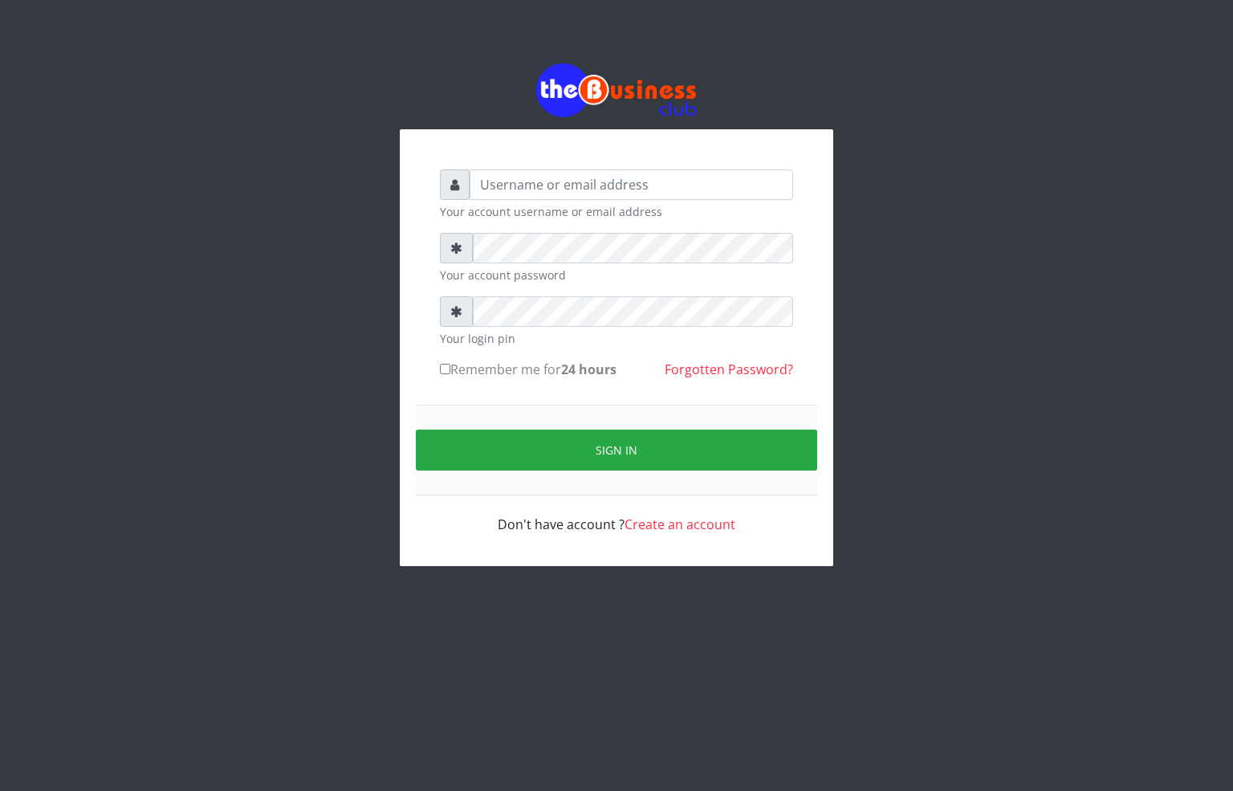 This screenshot has width=1233, height=791. Describe the element at coordinates (729, 369) in the screenshot. I see `a: Forgotten Password?` at that location.